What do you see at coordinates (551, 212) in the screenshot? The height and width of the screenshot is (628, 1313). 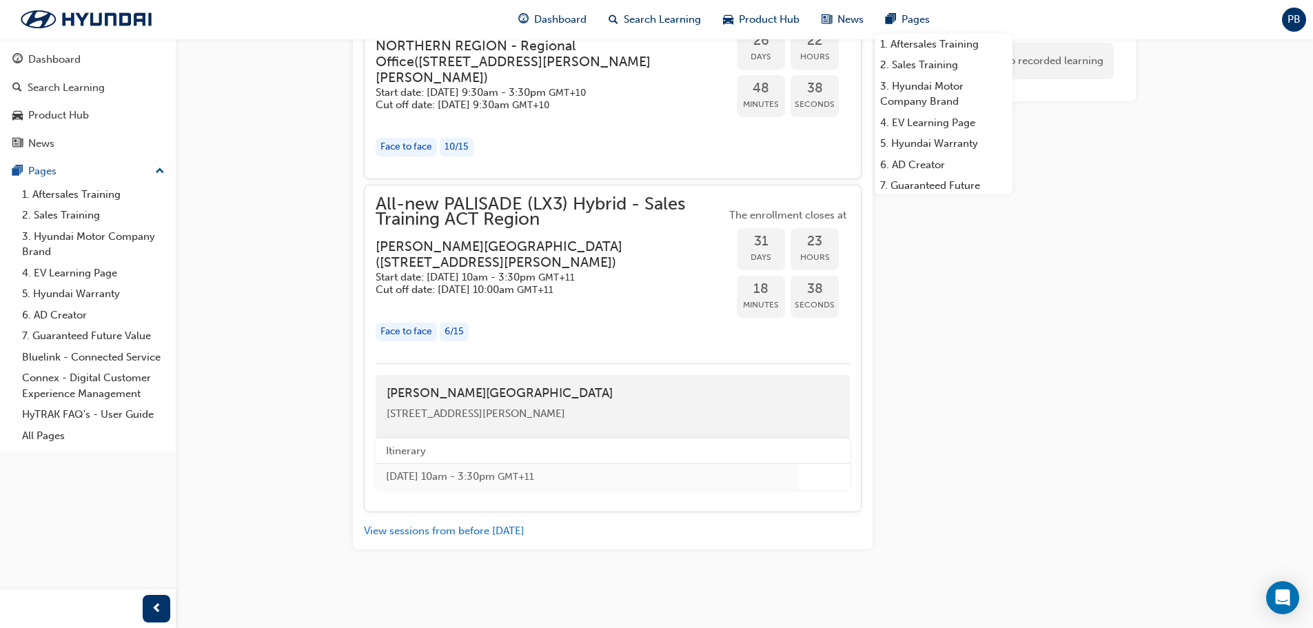 I see `span: All-new PALISADE (LX3) Hybrid - Sales Training ACT Region` at bounding box center [551, 212].